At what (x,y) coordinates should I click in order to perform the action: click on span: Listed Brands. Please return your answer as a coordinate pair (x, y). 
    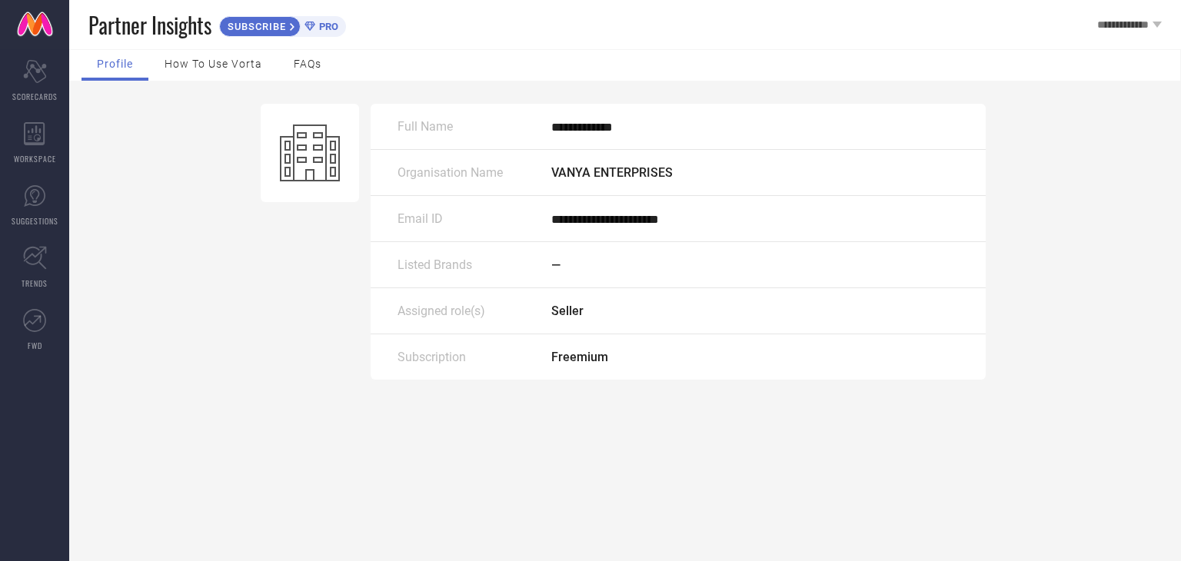
    Looking at the image, I should click on (434, 264).